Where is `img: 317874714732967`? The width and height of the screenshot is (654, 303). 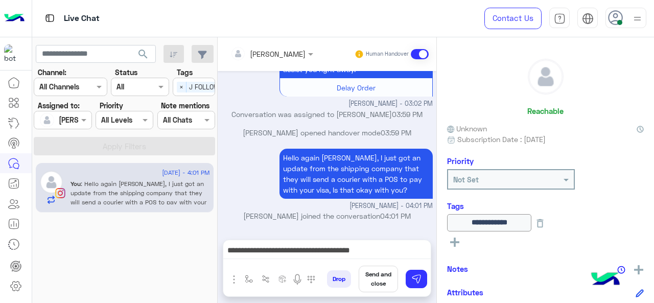
img: 317874714732967 is located at coordinates (13, 54).